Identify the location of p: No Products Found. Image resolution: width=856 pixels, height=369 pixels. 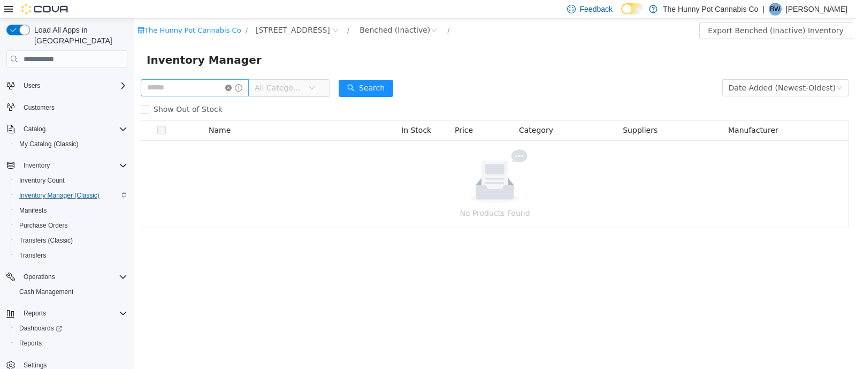
(361, 195).